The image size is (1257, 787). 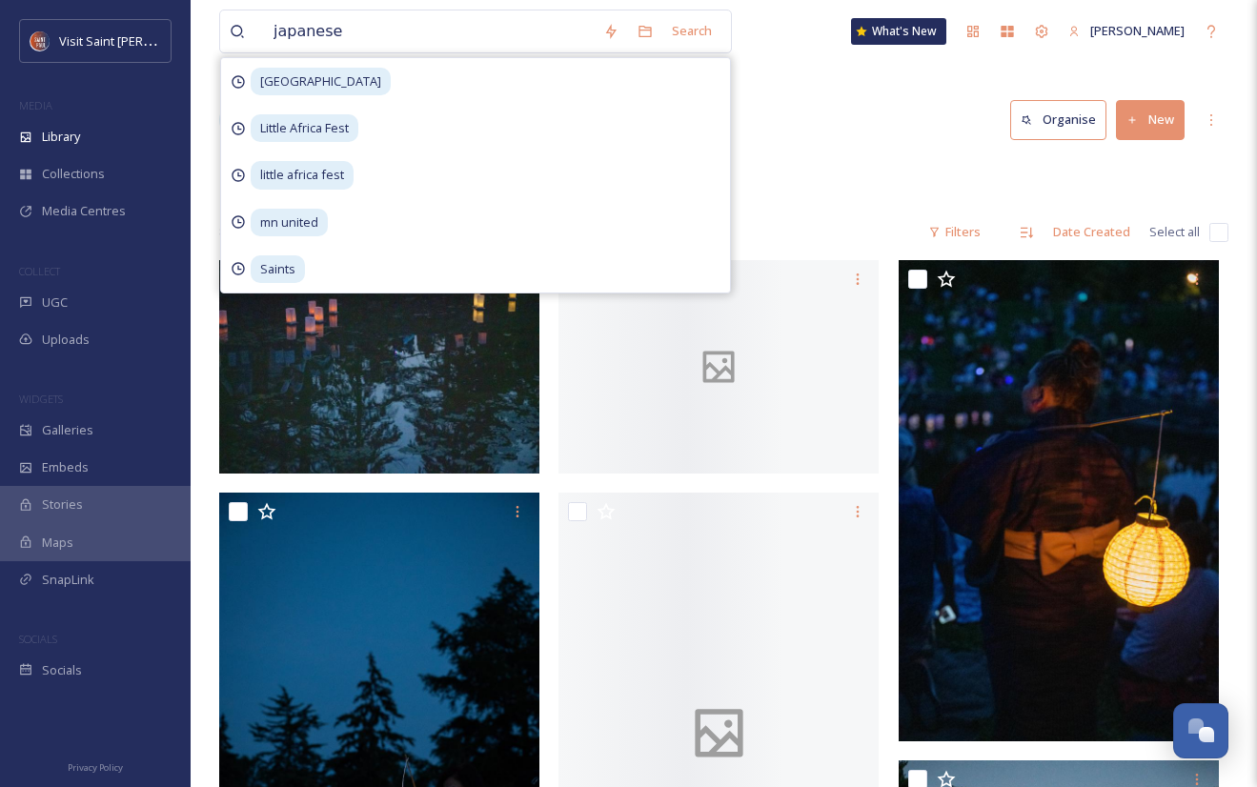 I want to click on span: SnapLink, so click(x=68, y=580).